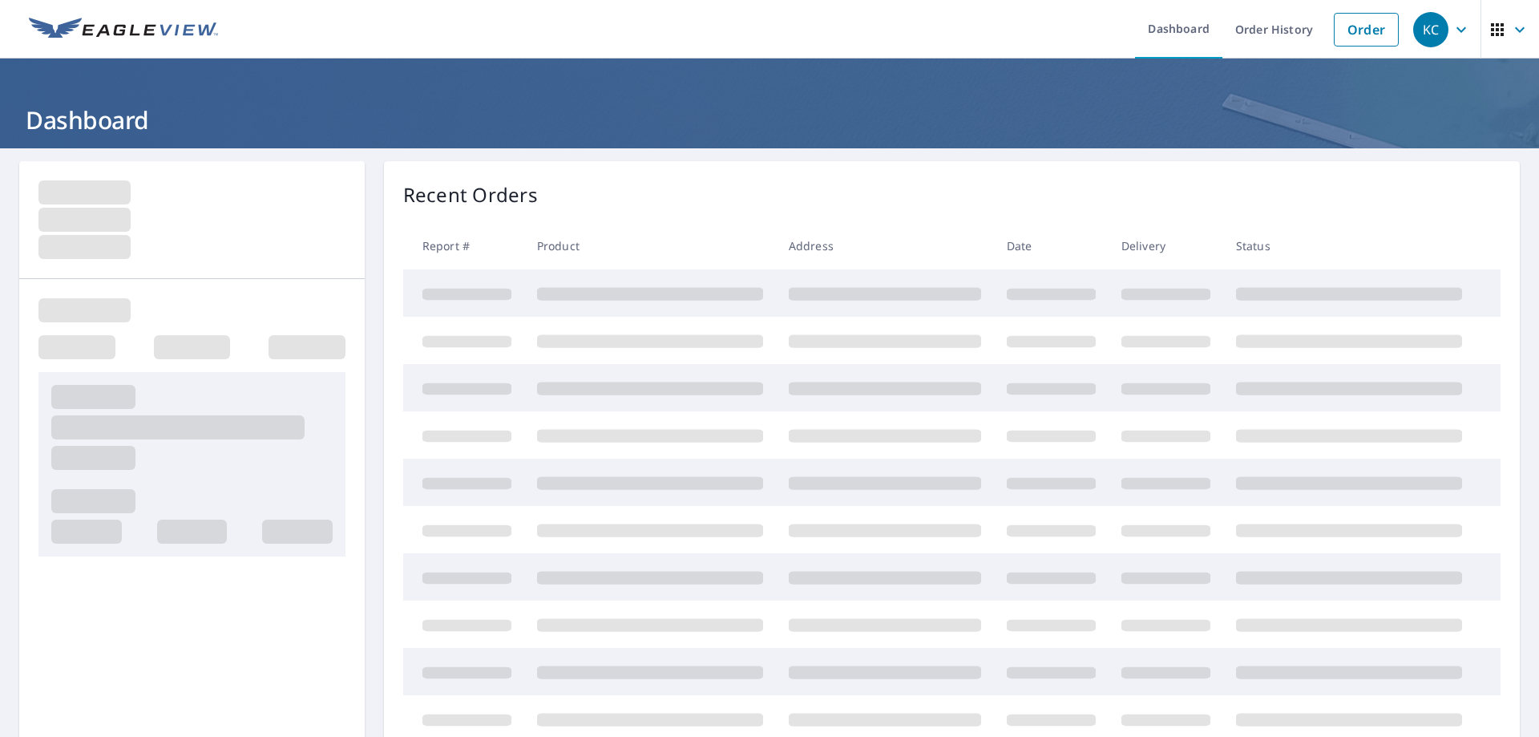  I want to click on th: Date, so click(1051, 245).